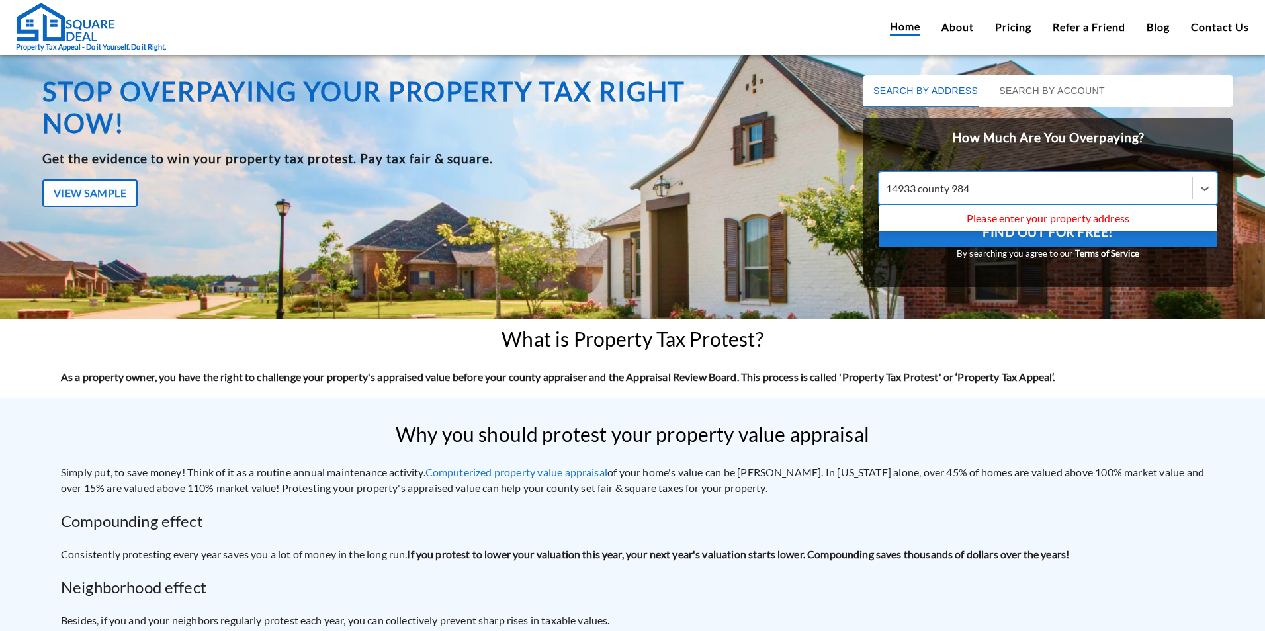 This screenshot has height=631, width=1265. What do you see at coordinates (90, 193) in the screenshot?
I see `button: View Sample` at bounding box center [90, 193].